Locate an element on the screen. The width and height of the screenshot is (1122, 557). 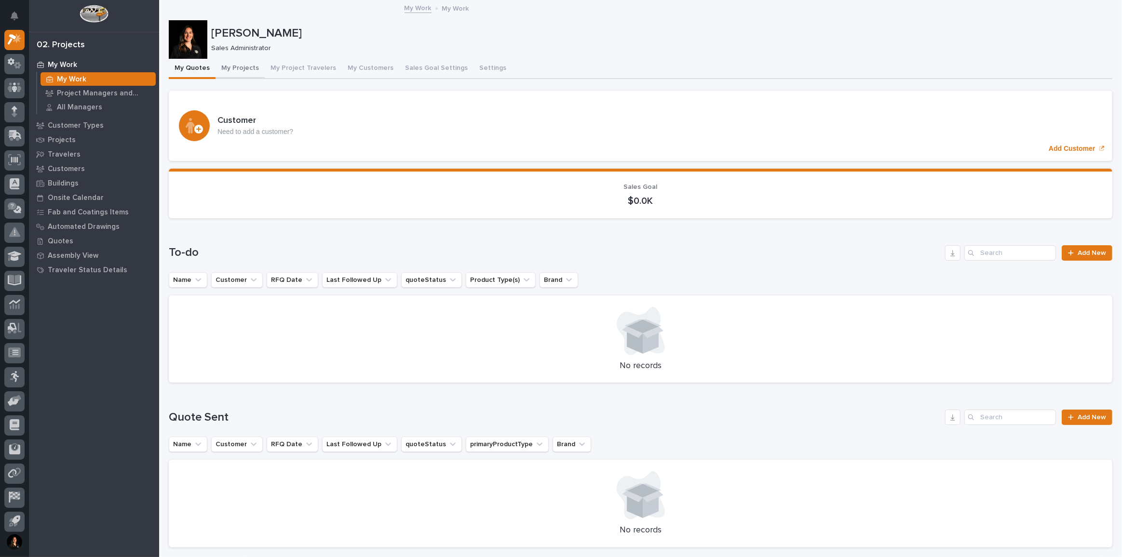
a: Add Customer is located at coordinates (640, 126).